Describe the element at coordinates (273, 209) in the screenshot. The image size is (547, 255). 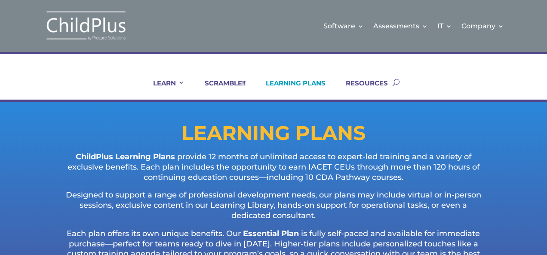
I see `p: Designed to support a range of professional development needs, our plans may include virtual or i...` at that location.